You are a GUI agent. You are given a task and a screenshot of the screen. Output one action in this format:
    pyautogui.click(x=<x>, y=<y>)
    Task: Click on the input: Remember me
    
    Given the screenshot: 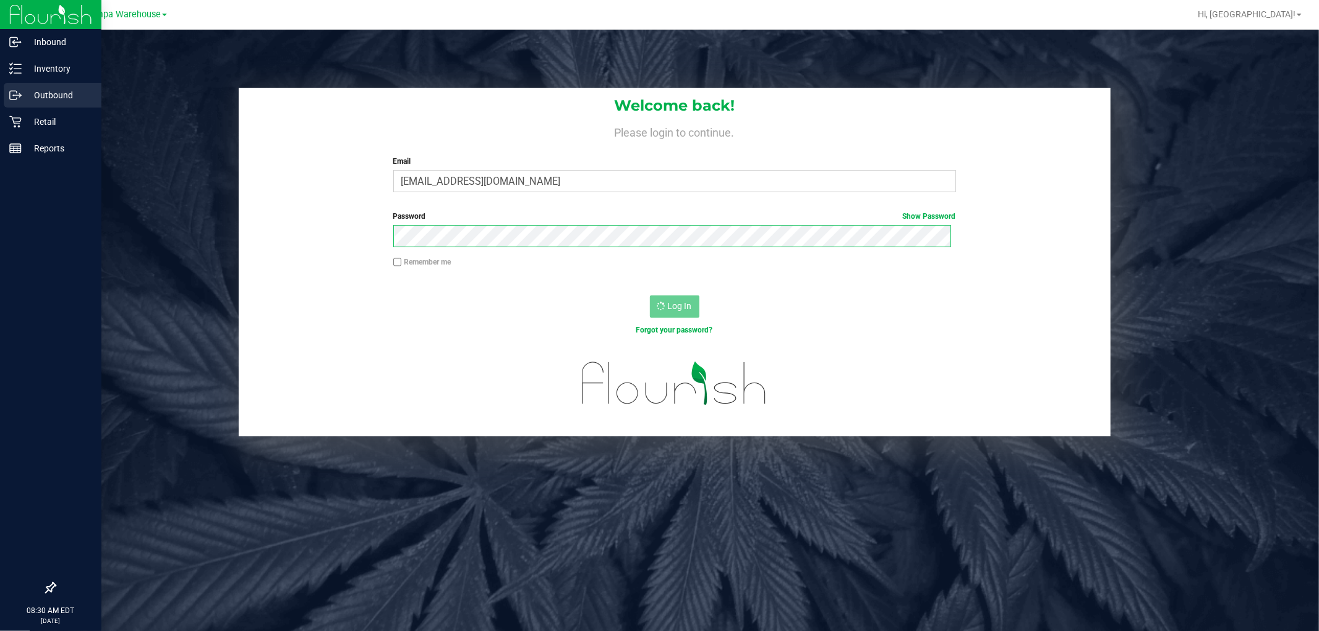 What is the action you would take?
    pyautogui.click(x=398, y=262)
    